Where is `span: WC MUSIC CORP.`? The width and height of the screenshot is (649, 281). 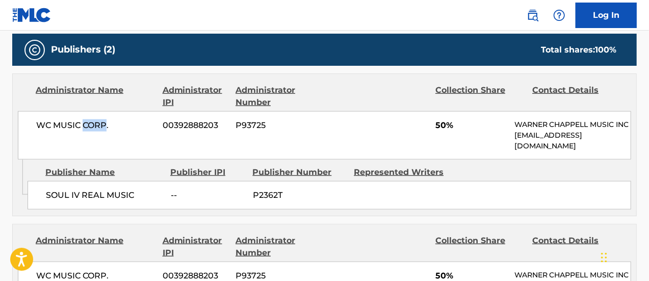
span: WC MUSIC CORP. is located at coordinates (95, 125).